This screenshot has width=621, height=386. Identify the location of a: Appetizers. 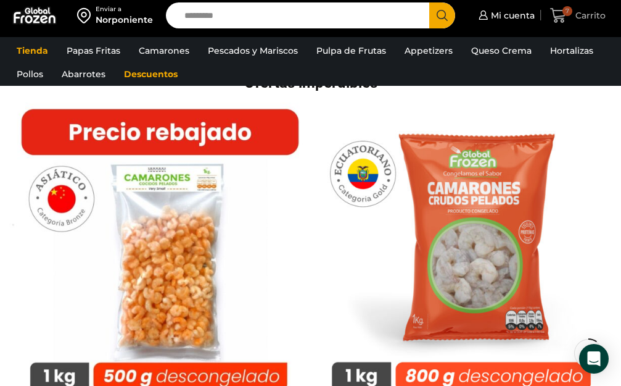
(429, 51).